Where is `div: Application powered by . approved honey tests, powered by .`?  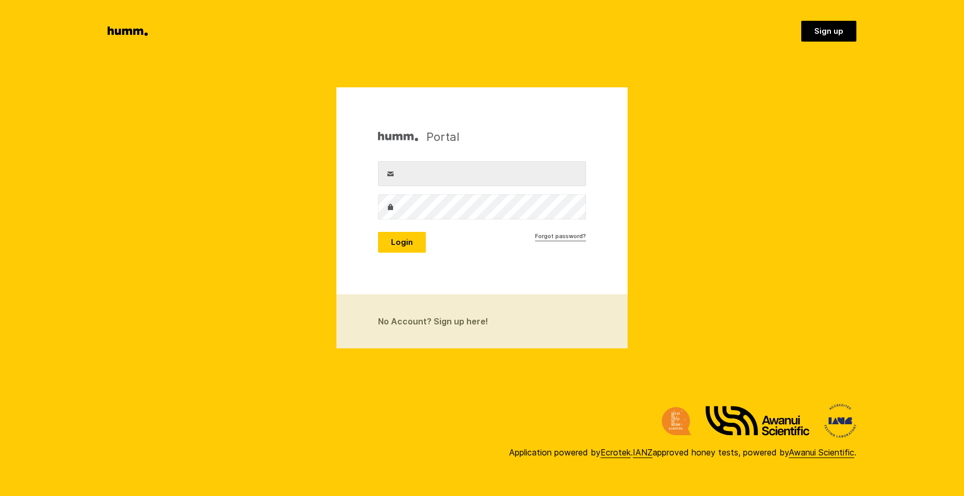 div: Application powered by . approved honey tests, powered by . is located at coordinates (682, 452).